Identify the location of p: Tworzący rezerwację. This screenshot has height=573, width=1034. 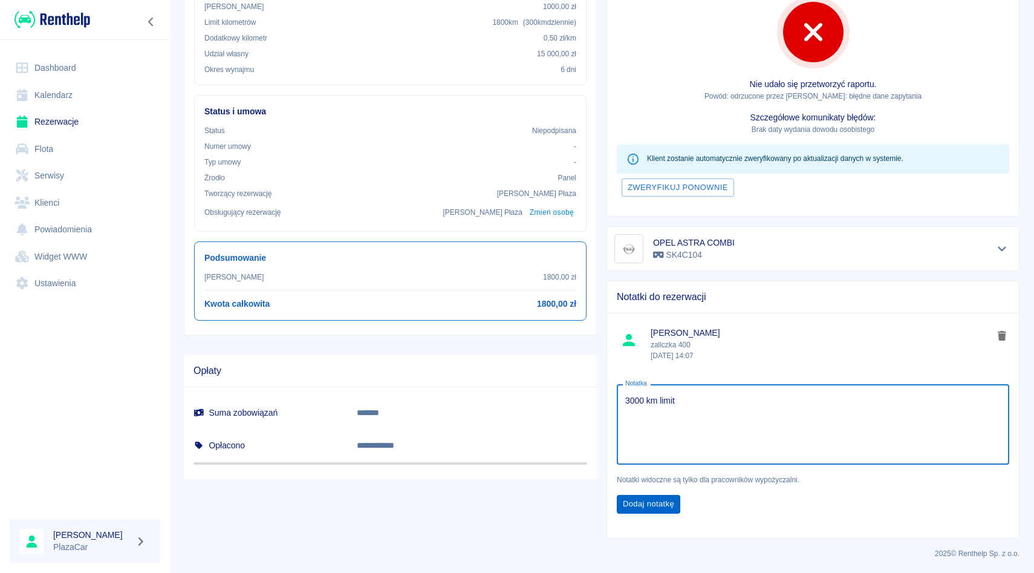
(238, 193).